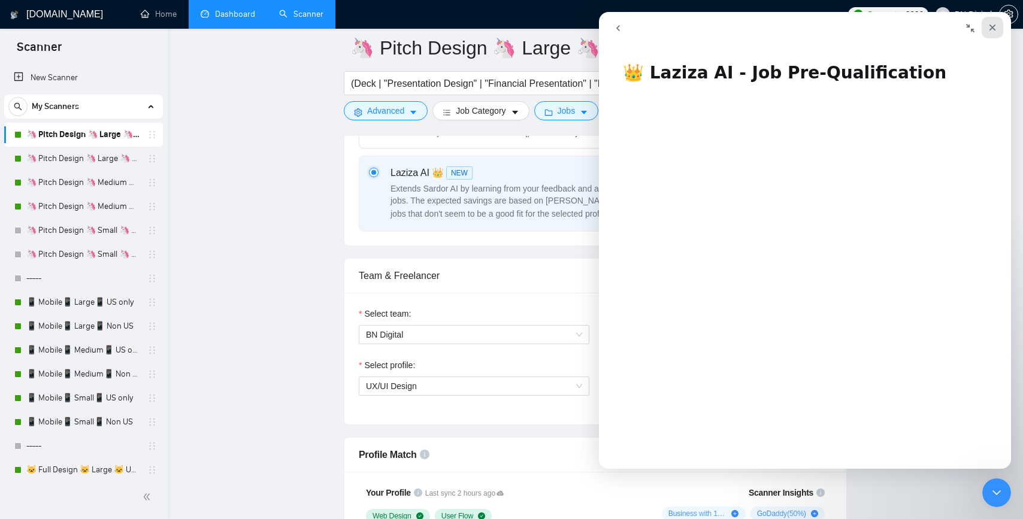 The height and width of the screenshot is (519, 1023). What do you see at coordinates (83, 78) in the screenshot?
I see `li: New Scanner` at bounding box center [83, 78].